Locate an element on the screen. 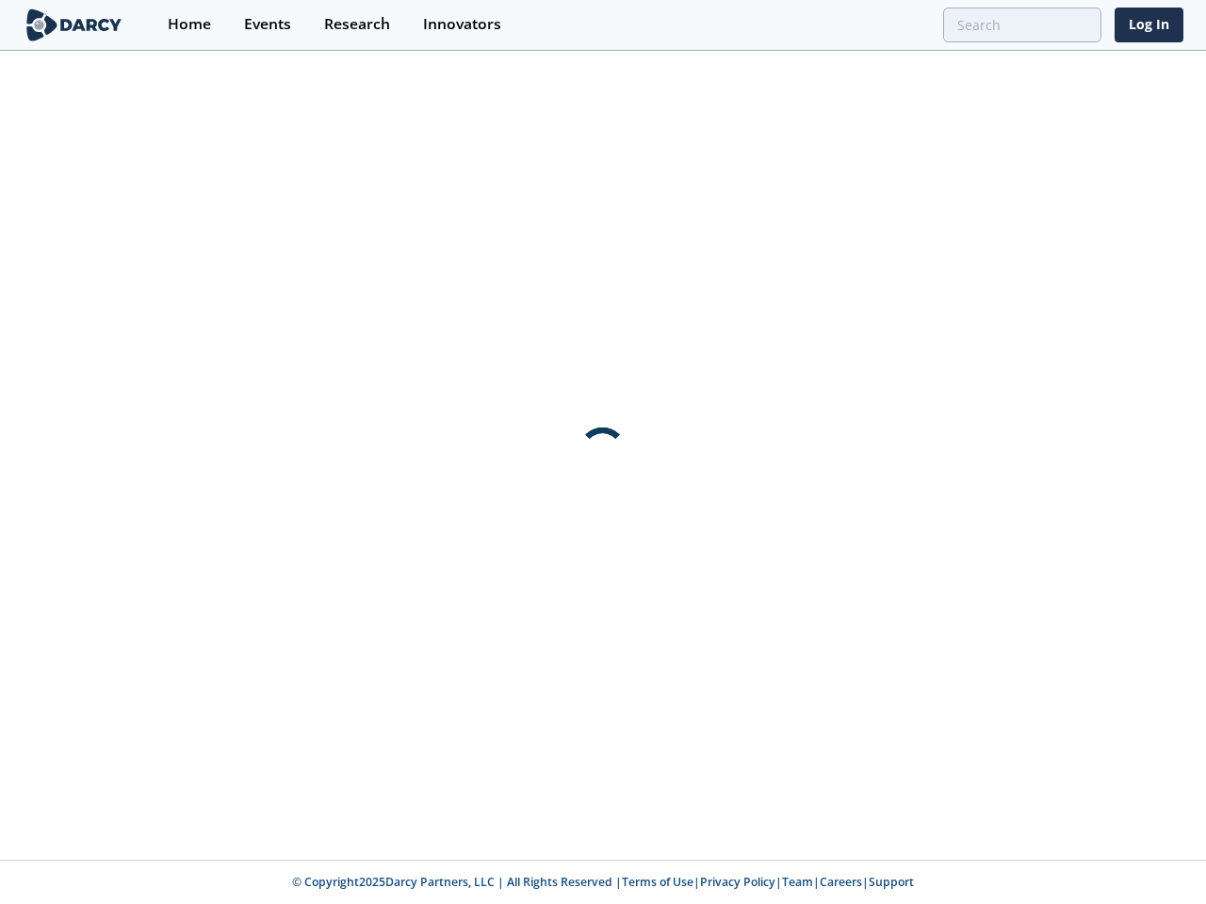 Image resolution: width=1206 pixels, height=904 pixels. a: Privacy Policy is located at coordinates (737, 882).